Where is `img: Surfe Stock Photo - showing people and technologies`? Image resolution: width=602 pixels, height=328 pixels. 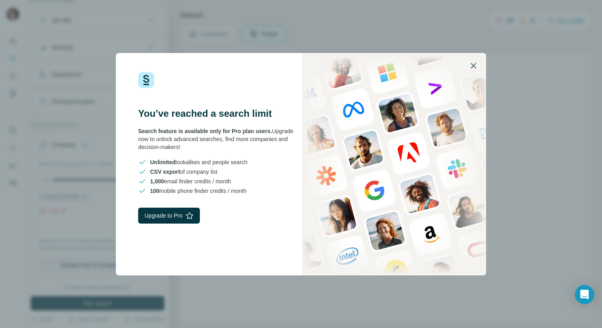 img: Surfe Stock Photo - showing people and technologies is located at coordinates (394, 164).